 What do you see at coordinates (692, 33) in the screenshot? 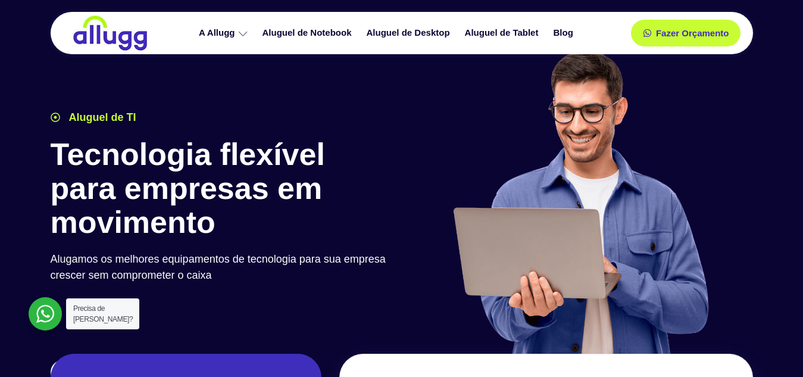
I see `span: Fazer Orçamento` at bounding box center [692, 33].